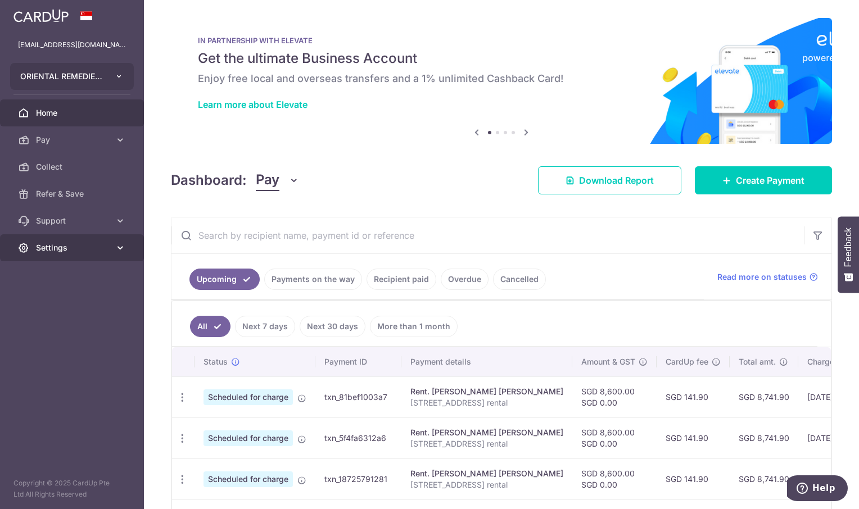 Image resolution: width=859 pixels, height=509 pixels. What do you see at coordinates (757, 362) in the screenshot?
I see `span: Total amt.` at bounding box center [757, 362].